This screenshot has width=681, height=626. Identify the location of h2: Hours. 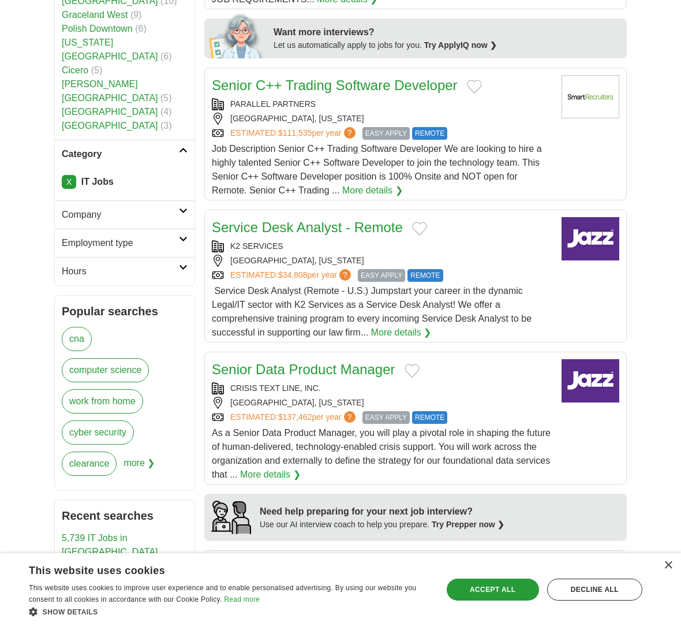
(120, 271).